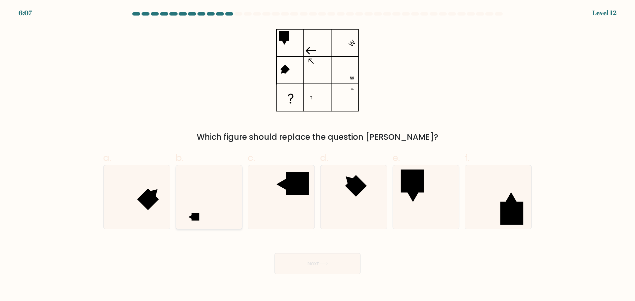 The image size is (635, 301). Describe the element at coordinates (604, 13) in the screenshot. I see `div: Level 12` at that location.